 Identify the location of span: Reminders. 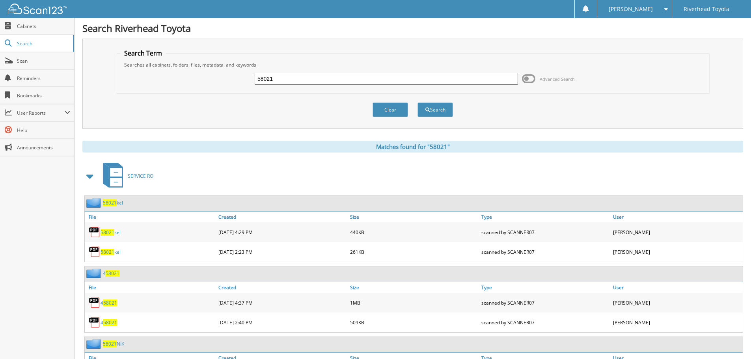
(43, 78).